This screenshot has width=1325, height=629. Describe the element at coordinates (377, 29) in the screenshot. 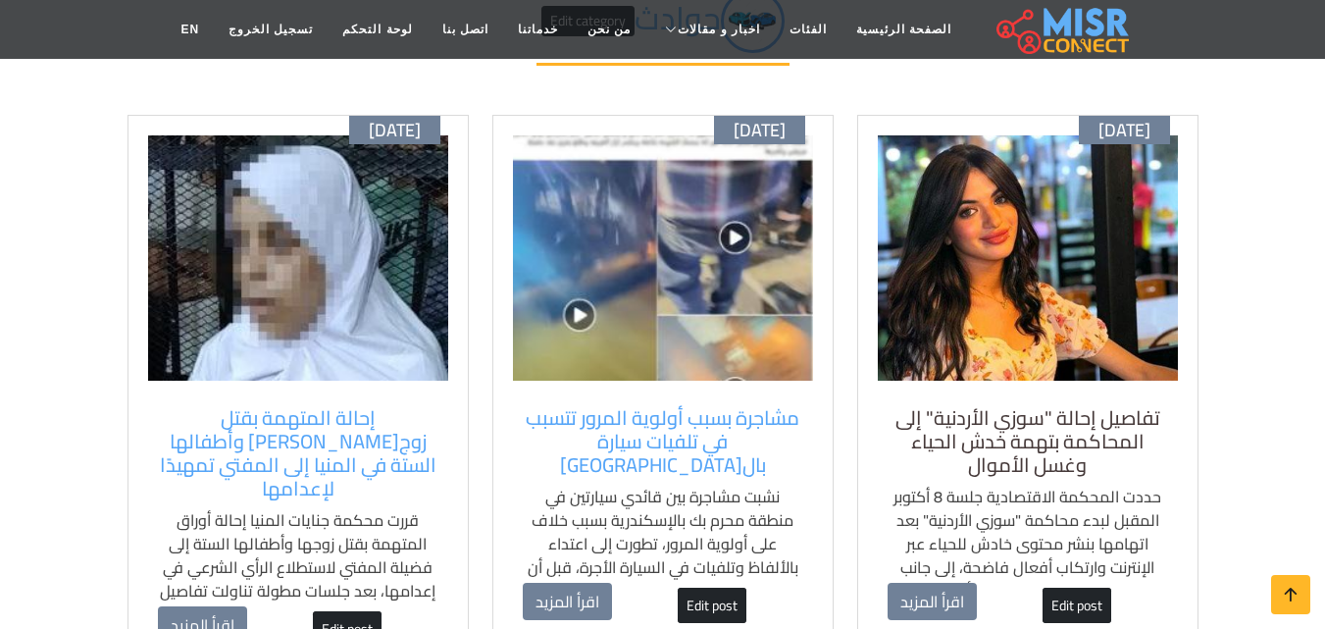

I see `a: لوحة التحكم` at that location.